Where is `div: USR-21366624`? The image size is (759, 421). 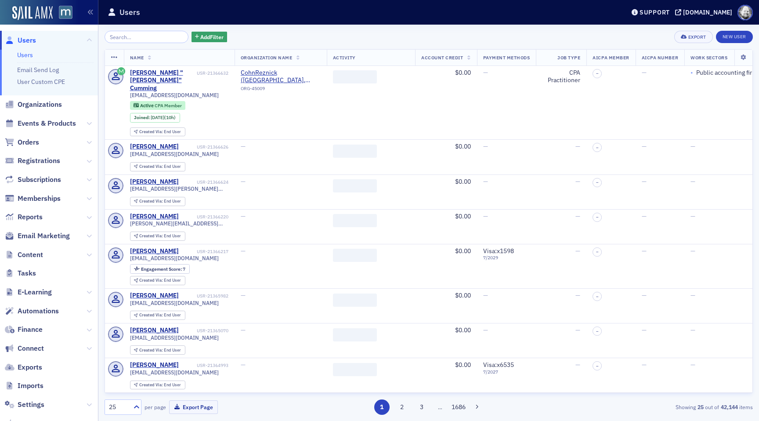 div: USR-21366624 is located at coordinates (204, 182).